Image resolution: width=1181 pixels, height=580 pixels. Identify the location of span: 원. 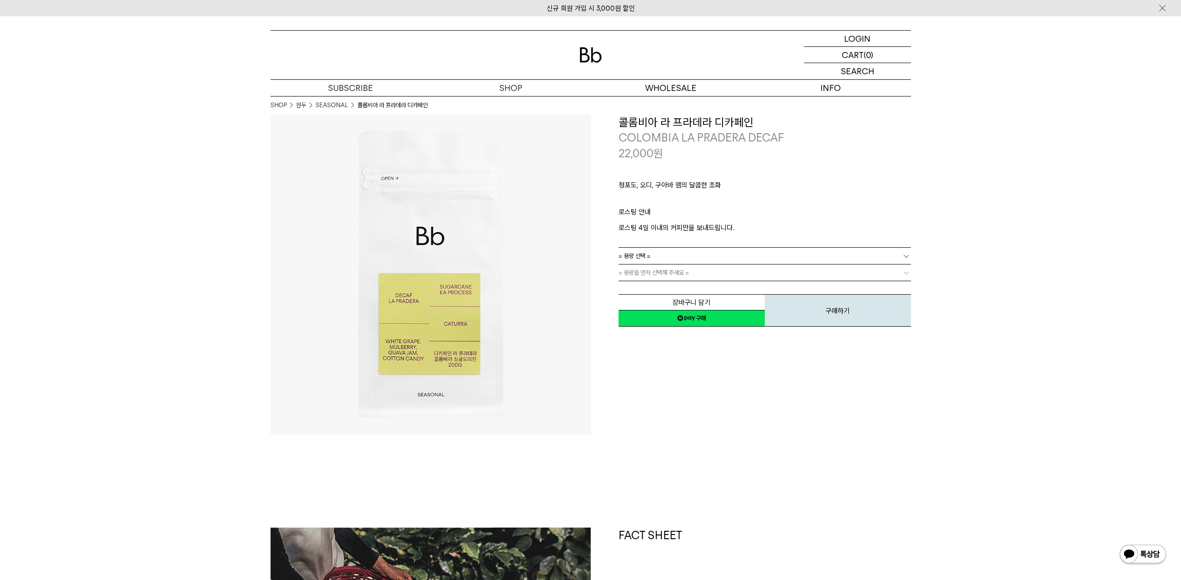
(658, 153).